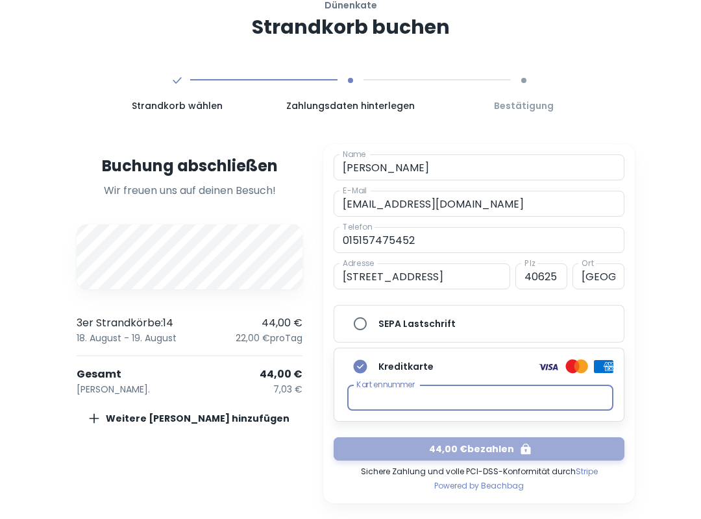 This screenshot has width=701, height=519. What do you see at coordinates (354, 190) in the screenshot?
I see `label: E-Mail` at bounding box center [354, 190].